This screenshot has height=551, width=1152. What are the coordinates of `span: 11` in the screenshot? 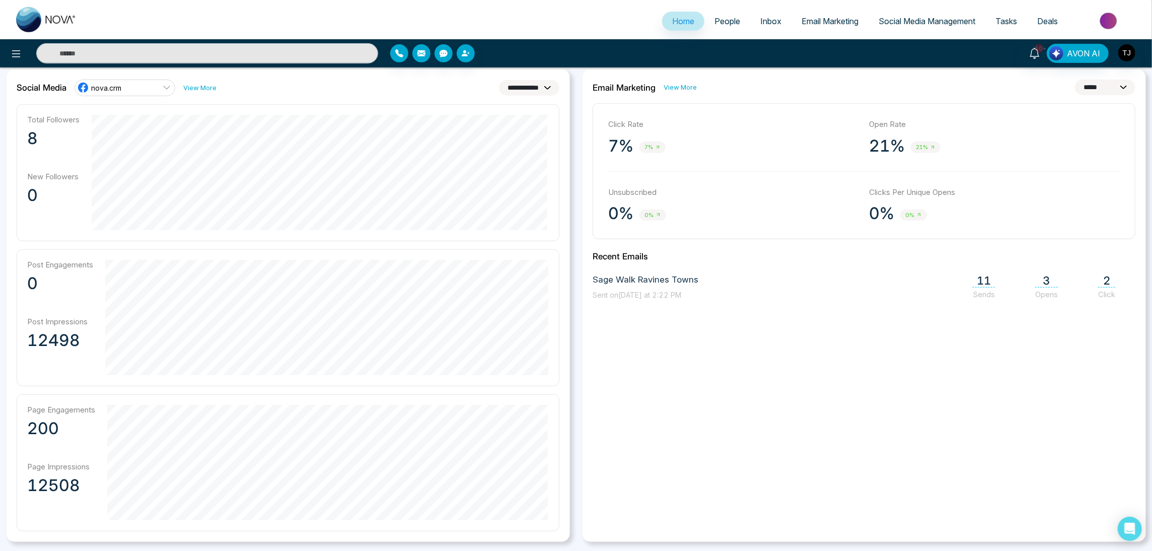 It's located at (984, 281).